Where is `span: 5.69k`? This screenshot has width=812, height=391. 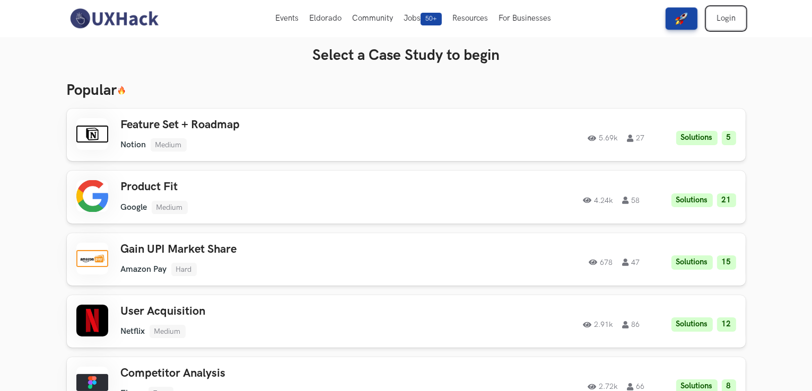
span: 5.69k is located at coordinates (603, 138).